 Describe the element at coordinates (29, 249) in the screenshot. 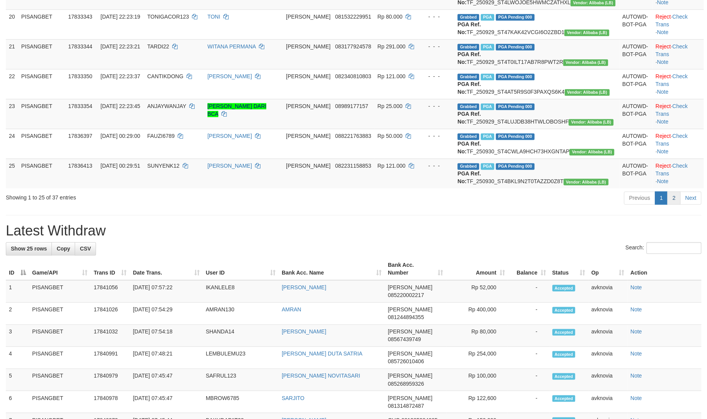

I see `span: Show 25 rows` at that location.